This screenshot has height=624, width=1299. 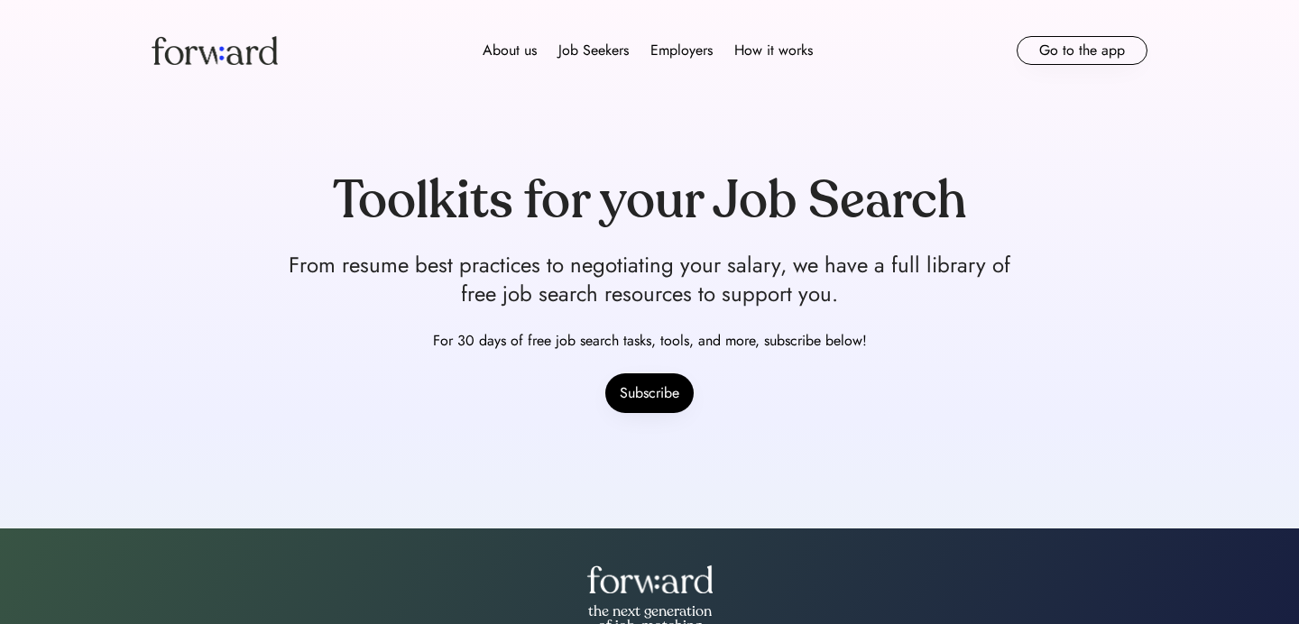 I want to click on div: From resume best practices to negotiating your salary, we have a full library of free job search ..., so click(x=649, y=280).